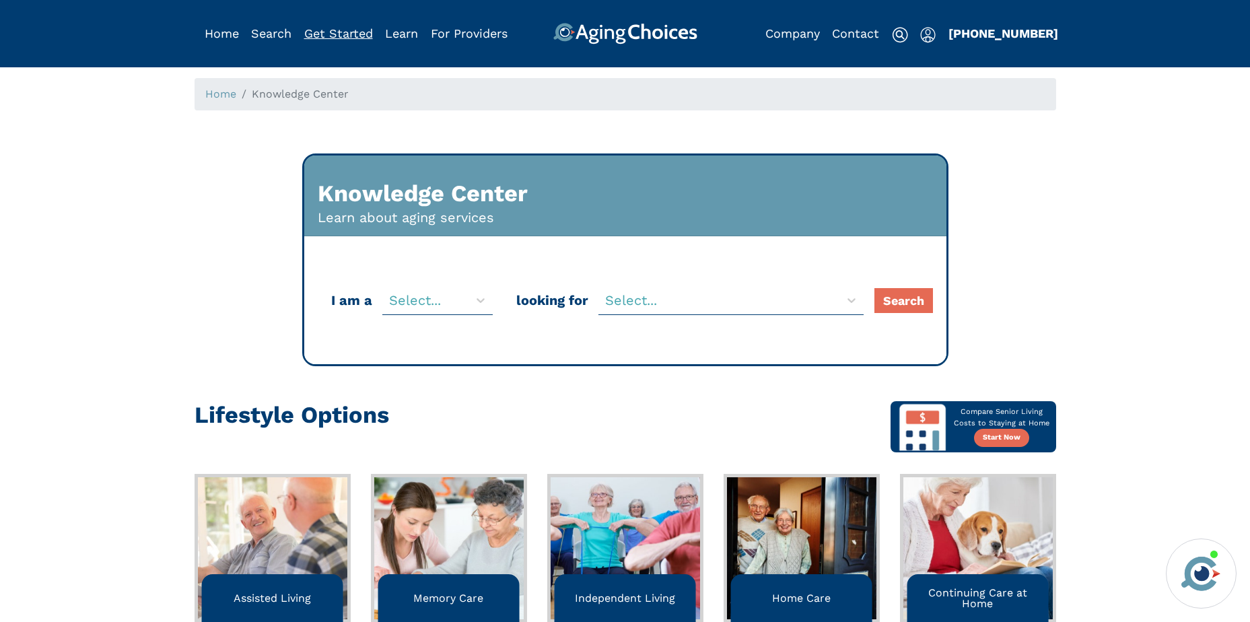 The width and height of the screenshot is (1250, 622). I want to click on img: Independent_2x.jpg, so click(626, 548).